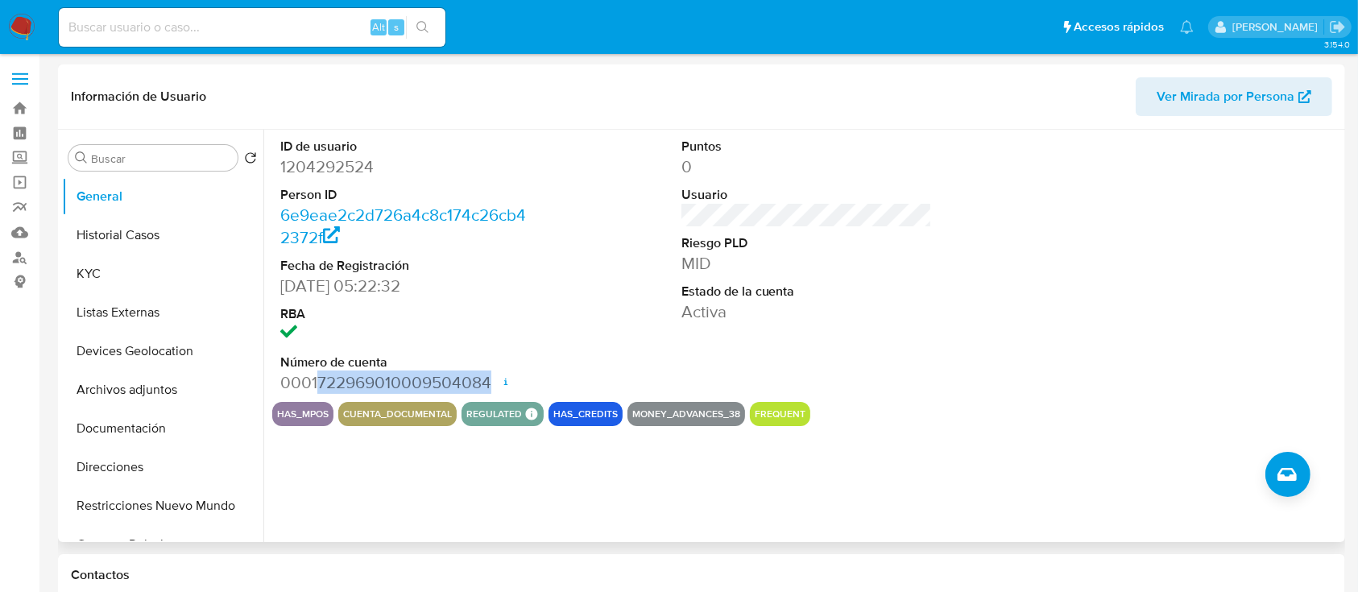 The height and width of the screenshot is (592, 1358). Describe the element at coordinates (406, 147) in the screenshot. I see `dt: ID de usuario` at that location.